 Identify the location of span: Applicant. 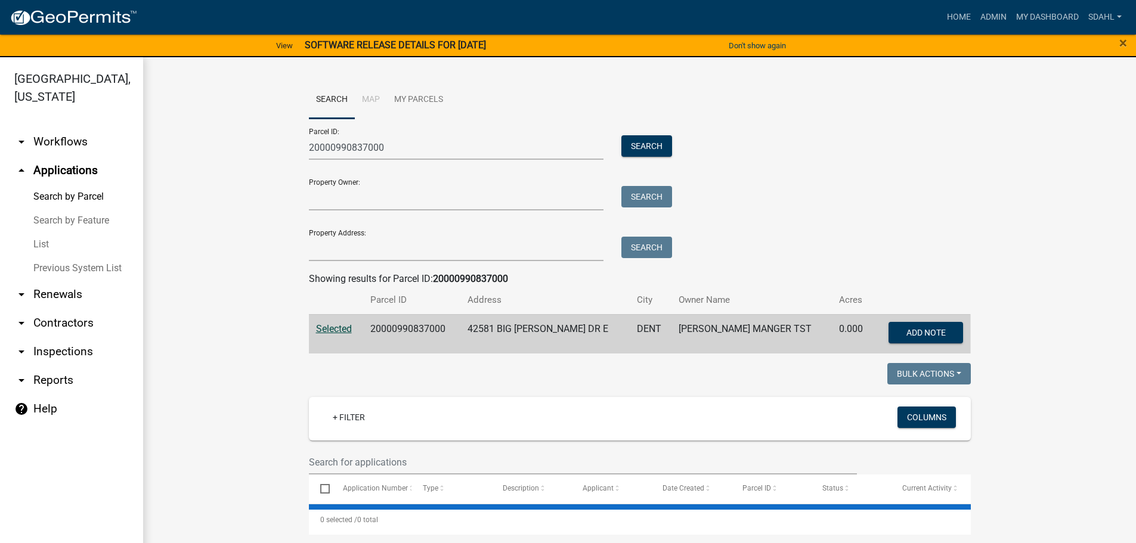
(598, 488).